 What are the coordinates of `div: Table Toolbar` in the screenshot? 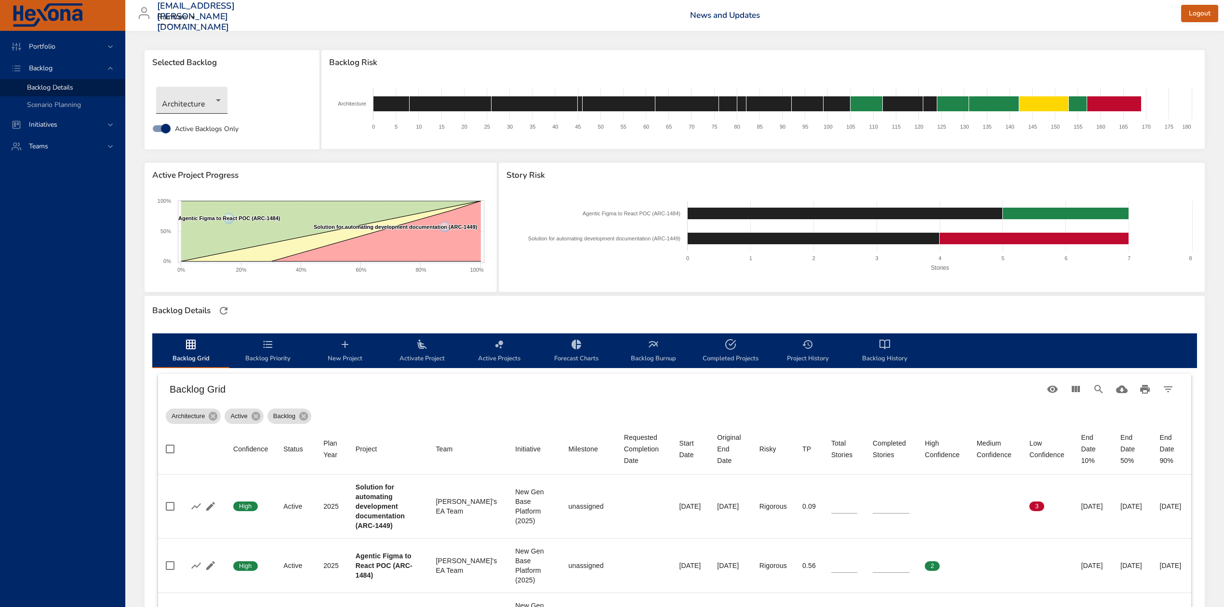 It's located at (675, 389).